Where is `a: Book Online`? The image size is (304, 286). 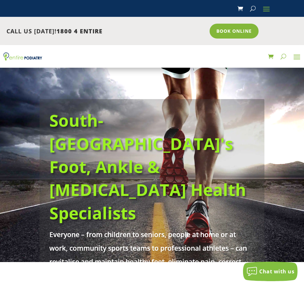 a: Book Online is located at coordinates (234, 31).